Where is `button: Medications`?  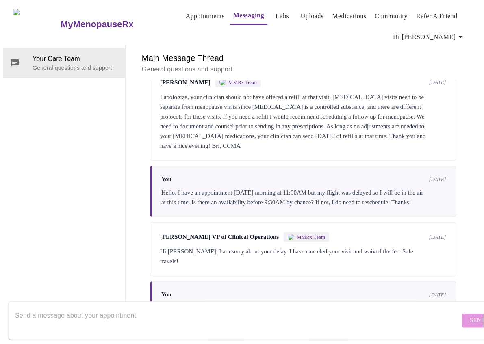 button: Medications is located at coordinates (349, 16).